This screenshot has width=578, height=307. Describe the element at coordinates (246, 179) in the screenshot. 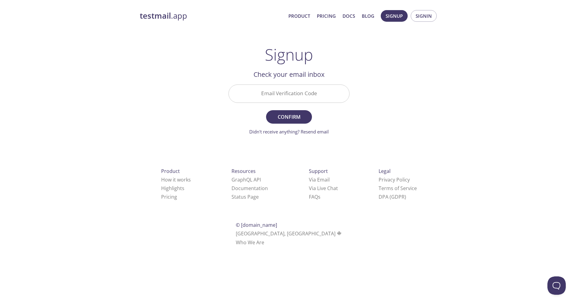

I see `a: GraphQL API` at that location.